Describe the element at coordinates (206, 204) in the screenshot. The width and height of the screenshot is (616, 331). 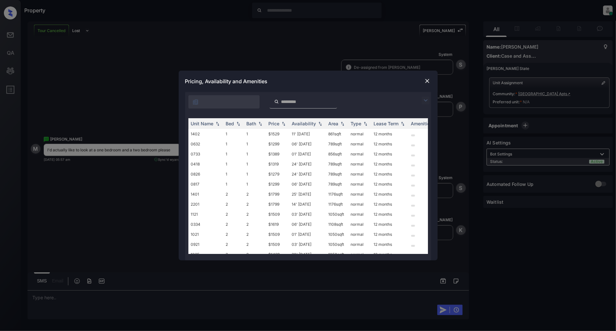
I see `td: 2201` at that location.